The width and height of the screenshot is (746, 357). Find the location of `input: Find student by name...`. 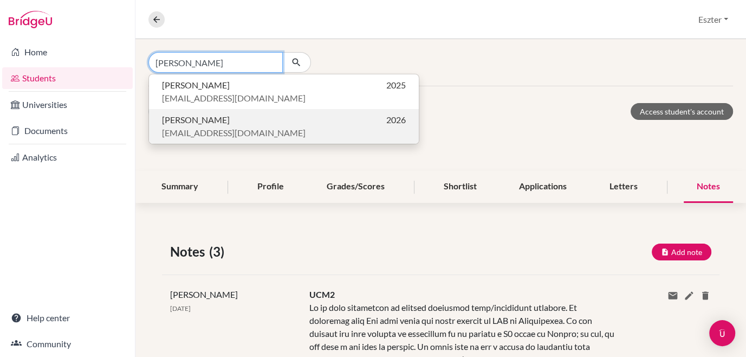

input: Find student by name... is located at coordinates (216, 62).